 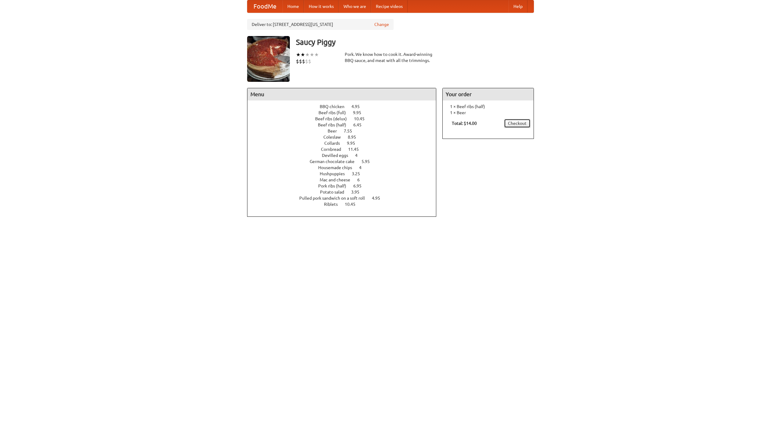 What do you see at coordinates (335, 106) in the screenshot?
I see `span: BBQ chicken` at bounding box center [335, 106].